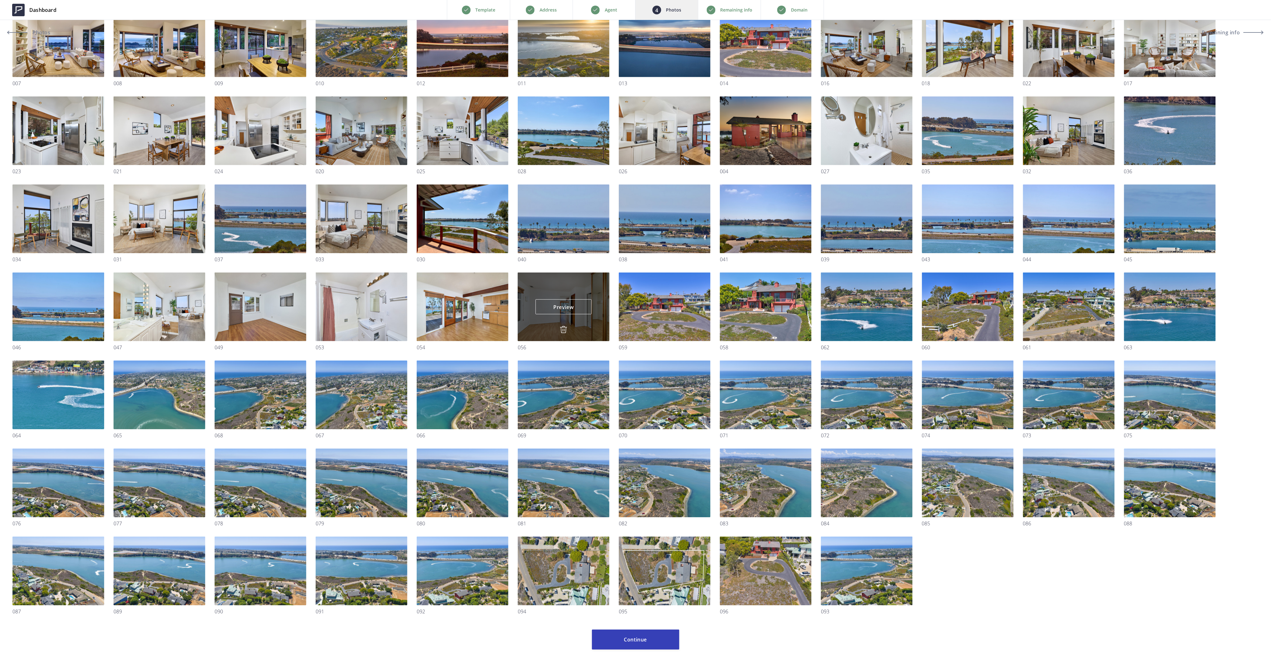 This screenshot has width=1271, height=663. What do you see at coordinates (636, 639) in the screenshot?
I see `button: Continue` at bounding box center [636, 639].